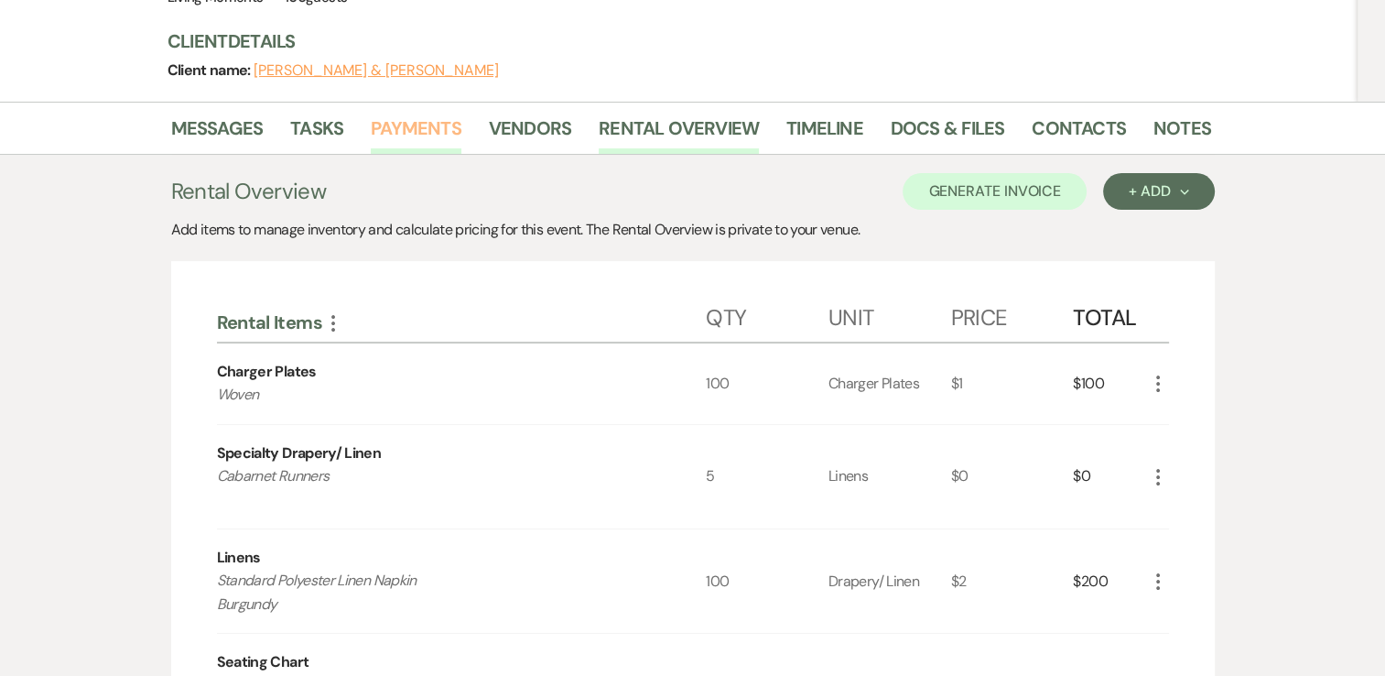  What do you see at coordinates (767, 314) in the screenshot?
I see `div: Qty` at bounding box center [767, 314].